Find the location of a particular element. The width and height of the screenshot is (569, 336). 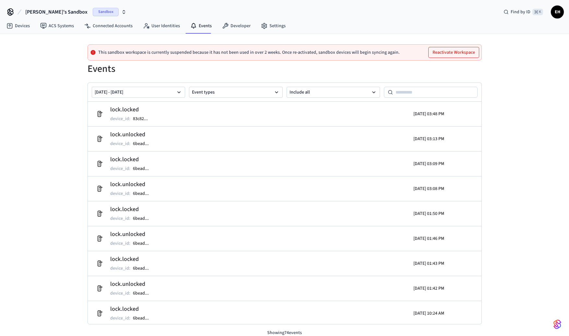

button: EH is located at coordinates (557, 12).